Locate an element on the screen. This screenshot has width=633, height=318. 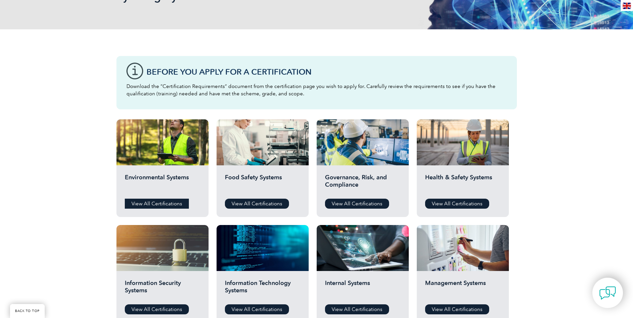
h2: Food Safety Systems is located at coordinates (263, 184).